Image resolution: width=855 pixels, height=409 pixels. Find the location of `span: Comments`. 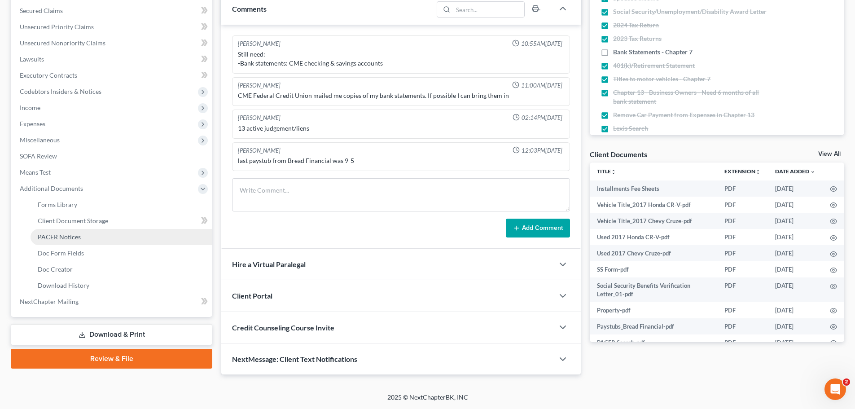

span: Comments is located at coordinates (249, 9).